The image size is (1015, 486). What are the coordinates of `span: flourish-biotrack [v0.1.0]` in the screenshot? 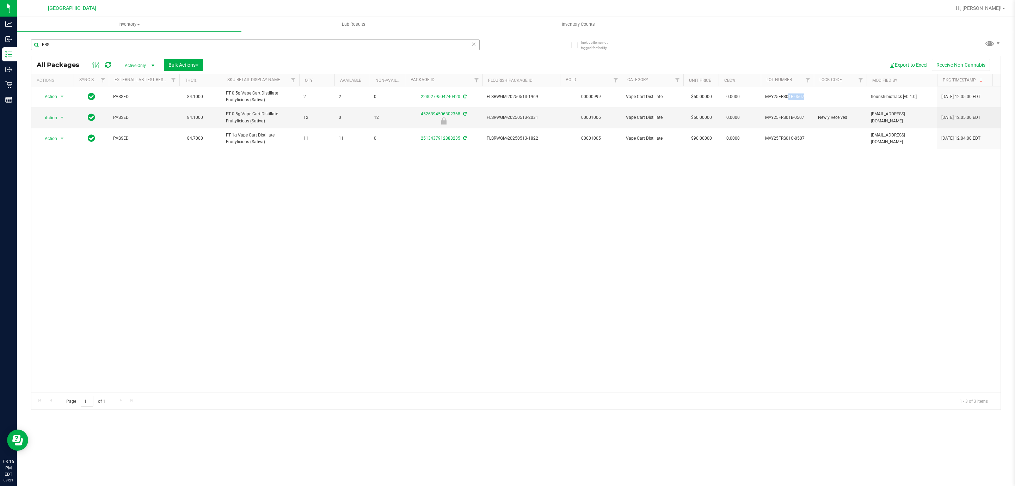 It's located at (902, 97).